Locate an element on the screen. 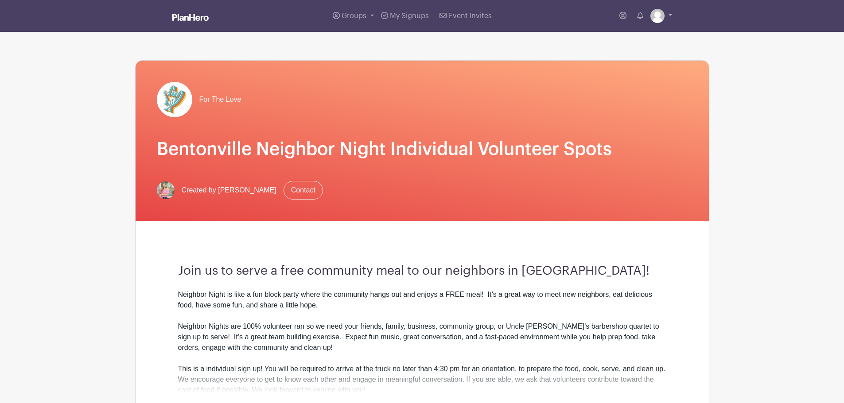 The image size is (844, 403). img: logo_white-6c42ec7e38ccf1d336a20a19083b03d10ae64f83f12c07503d8b9e83406b4c7d.svg is located at coordinates (190, 17).